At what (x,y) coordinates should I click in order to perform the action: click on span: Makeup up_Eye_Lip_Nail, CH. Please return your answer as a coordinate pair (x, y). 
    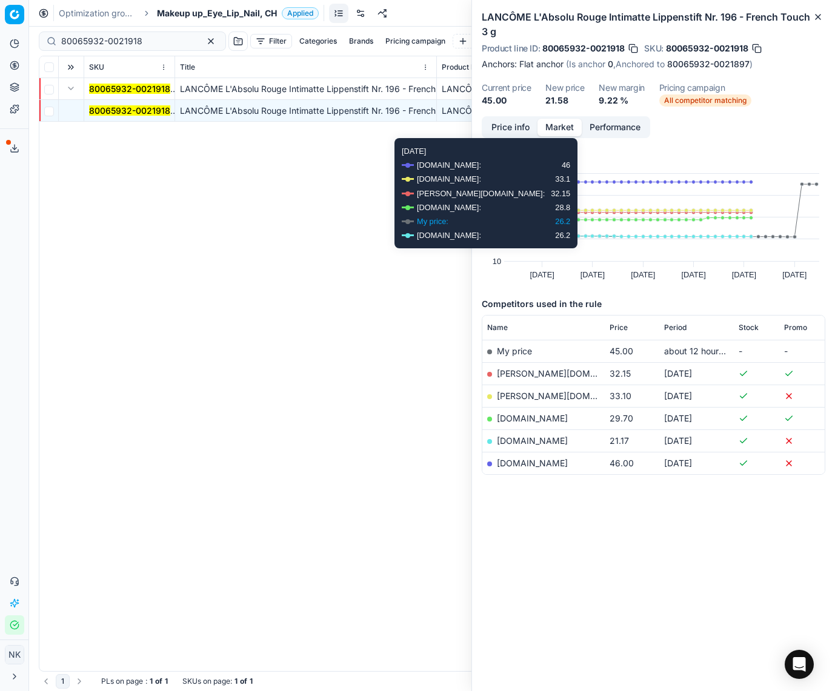
    Looking at the image, I should click on (217, 13).